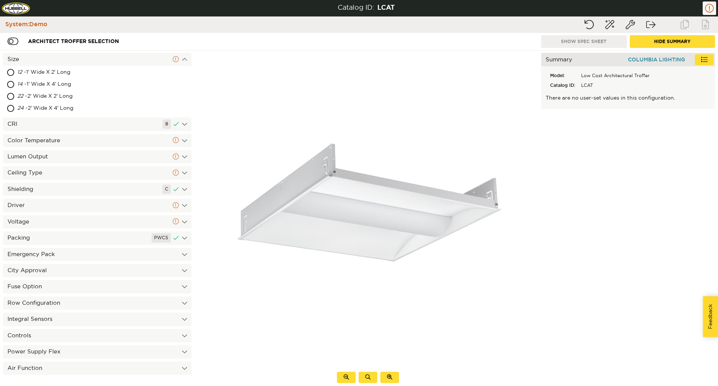 Image resolution: width=718 pixels, height=386 pixels. What do you see at coordinates (71, 85) in the screenshot?
I see `div: - 1' Wide X 4' Long` at bounding box center [71, 85].